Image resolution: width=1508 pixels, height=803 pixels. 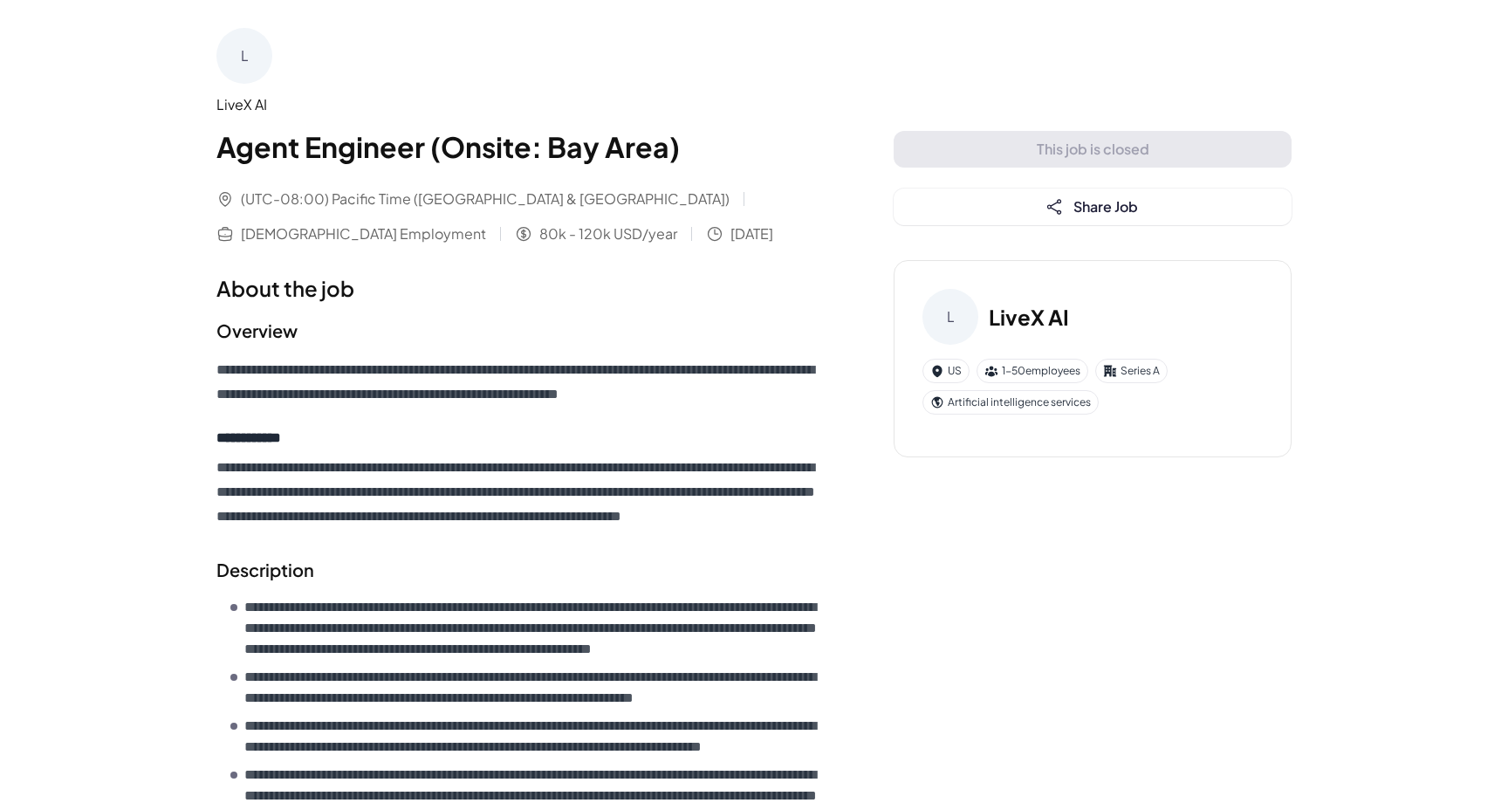 I want to click on h2: Description, so click(x=520, y=570).